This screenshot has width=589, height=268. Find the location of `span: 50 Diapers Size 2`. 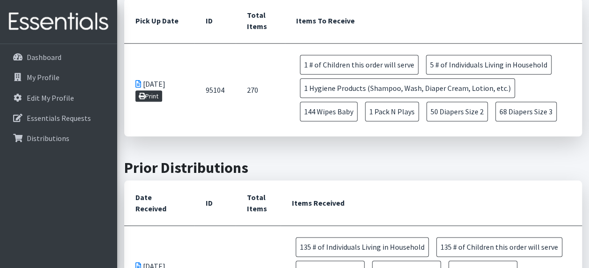

span: 50 Diapers Size 2 is located at coordinates (457, 112).